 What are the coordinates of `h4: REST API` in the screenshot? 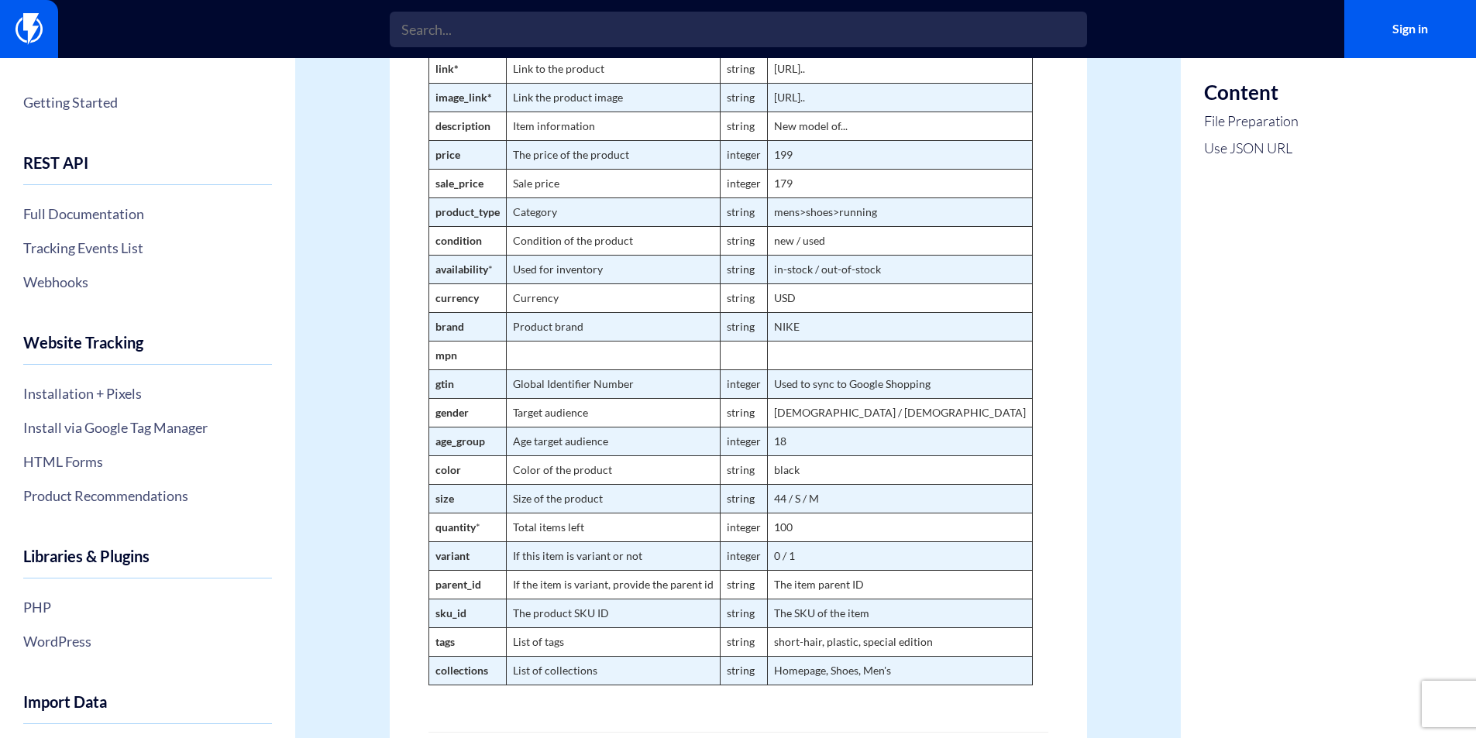 It's located at (147, 170).